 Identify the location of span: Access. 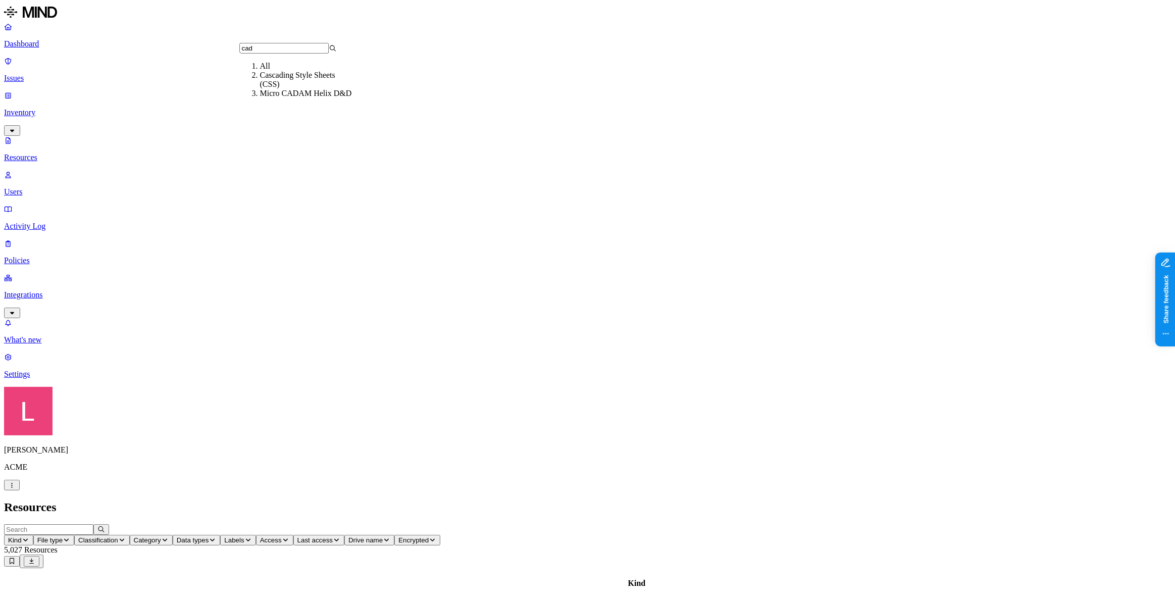
(271, 540).